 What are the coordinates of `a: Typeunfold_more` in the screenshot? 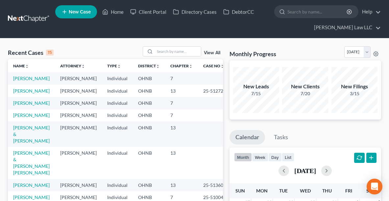 It's located at (114, 66).